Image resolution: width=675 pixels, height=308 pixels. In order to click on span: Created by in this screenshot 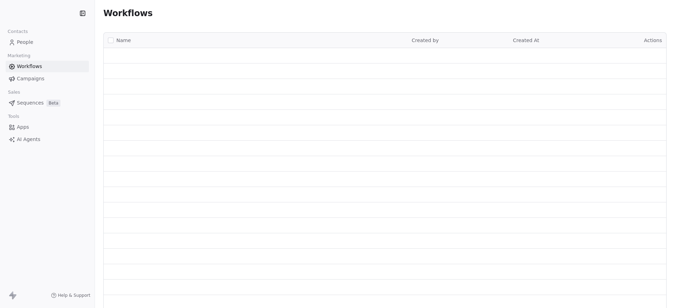, I will do `click(425, 40)`.